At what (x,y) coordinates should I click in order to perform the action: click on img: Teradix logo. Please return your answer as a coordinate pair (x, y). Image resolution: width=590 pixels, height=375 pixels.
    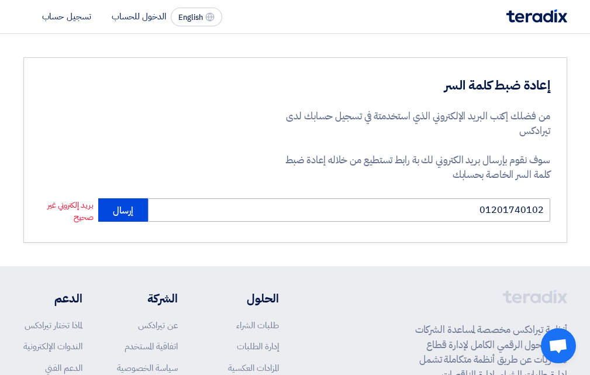
    Looking at the image, I should click on (537, 16).